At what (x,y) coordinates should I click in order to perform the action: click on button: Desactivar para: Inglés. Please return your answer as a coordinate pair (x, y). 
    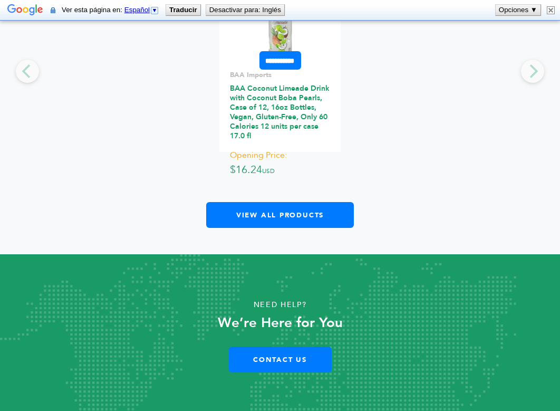
    Looking at the image, I should click on (245, 10).